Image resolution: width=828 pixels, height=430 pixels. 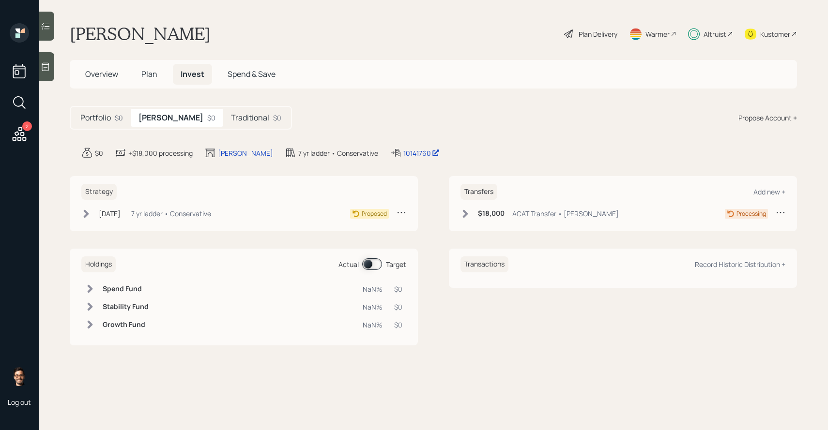 What do you see at coordinates (250, 118) in the screenshot?
I see `h5: Traditional` at bounding box center [250, 118].